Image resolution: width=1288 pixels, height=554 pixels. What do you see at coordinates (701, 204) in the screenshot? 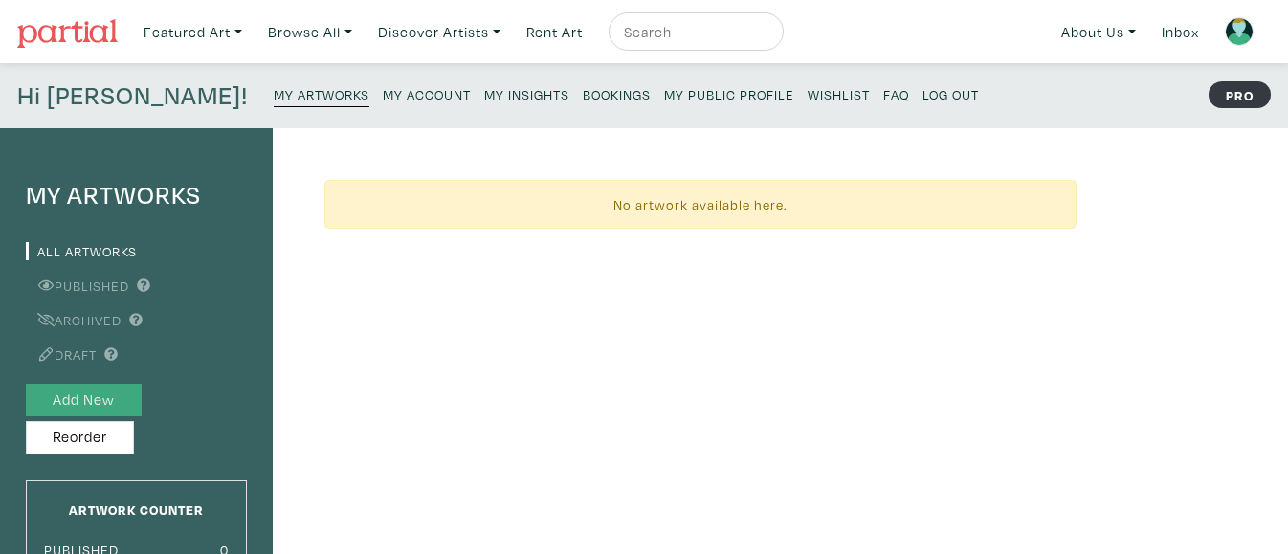
I see `div: No artwork available here.` at bounding box center [701, 204].